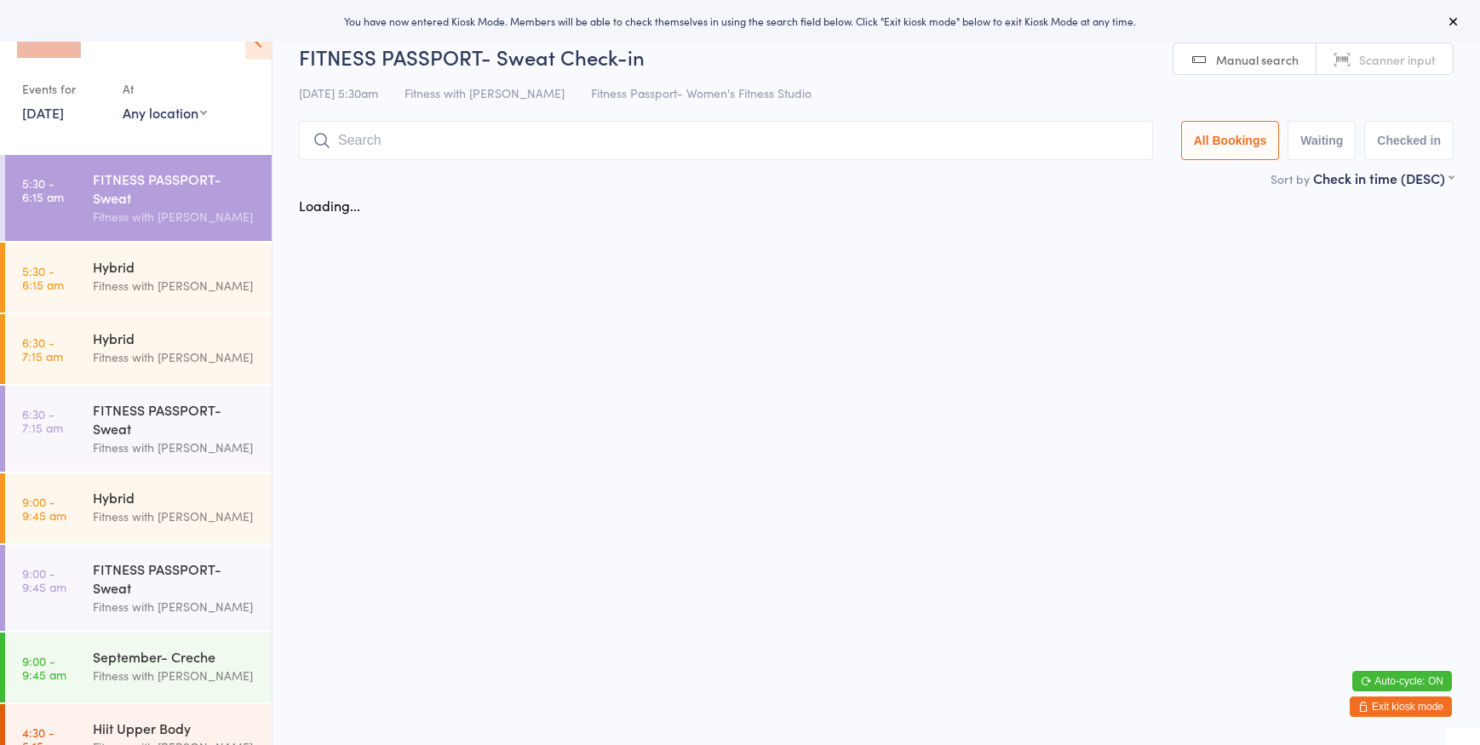  I want to click on button: Waiting, so click(1322, 141).